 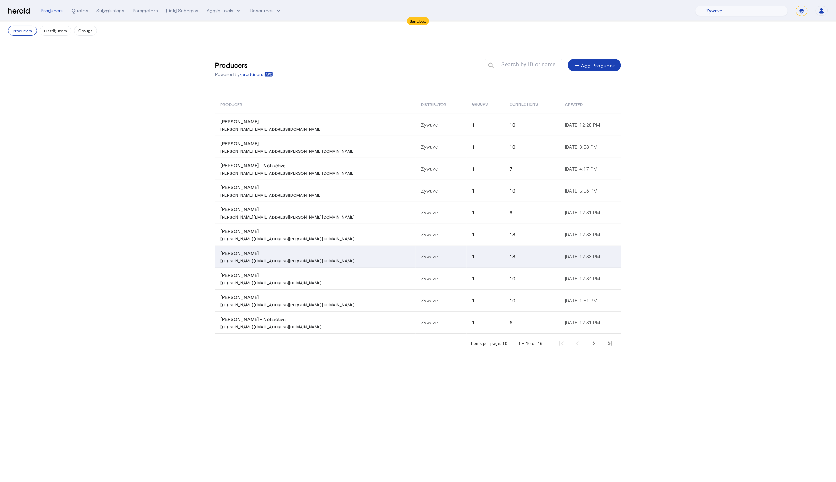 I want to click on th: Producer, so click(x=315, y=104).